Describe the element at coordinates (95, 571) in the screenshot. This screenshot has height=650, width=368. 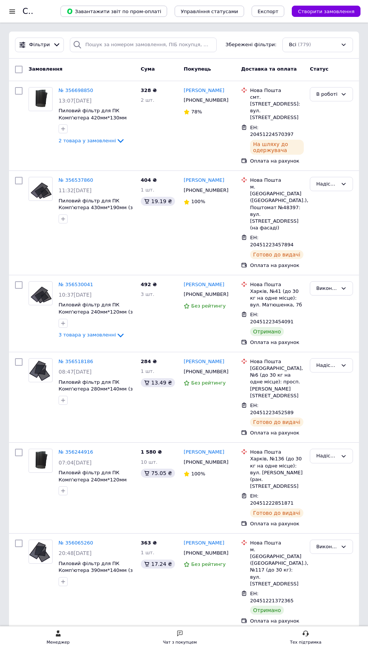
I see `a: Пиловий фільтр для ПК Комп'ютера 390мм*140мм (з магнітною стрічкою)` at that location.